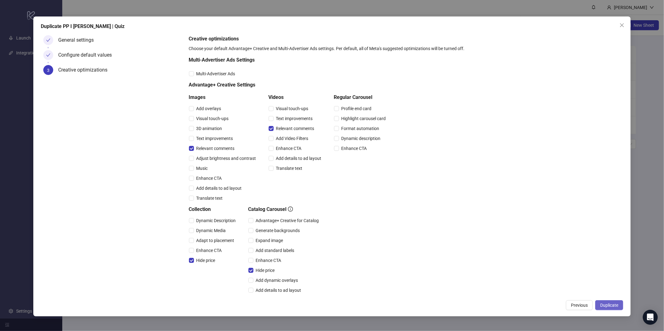  What do you see at coordinates (278, 231) in the screenshot?
I see `span: Generate backgrounds` at bounding box center [278, 231].